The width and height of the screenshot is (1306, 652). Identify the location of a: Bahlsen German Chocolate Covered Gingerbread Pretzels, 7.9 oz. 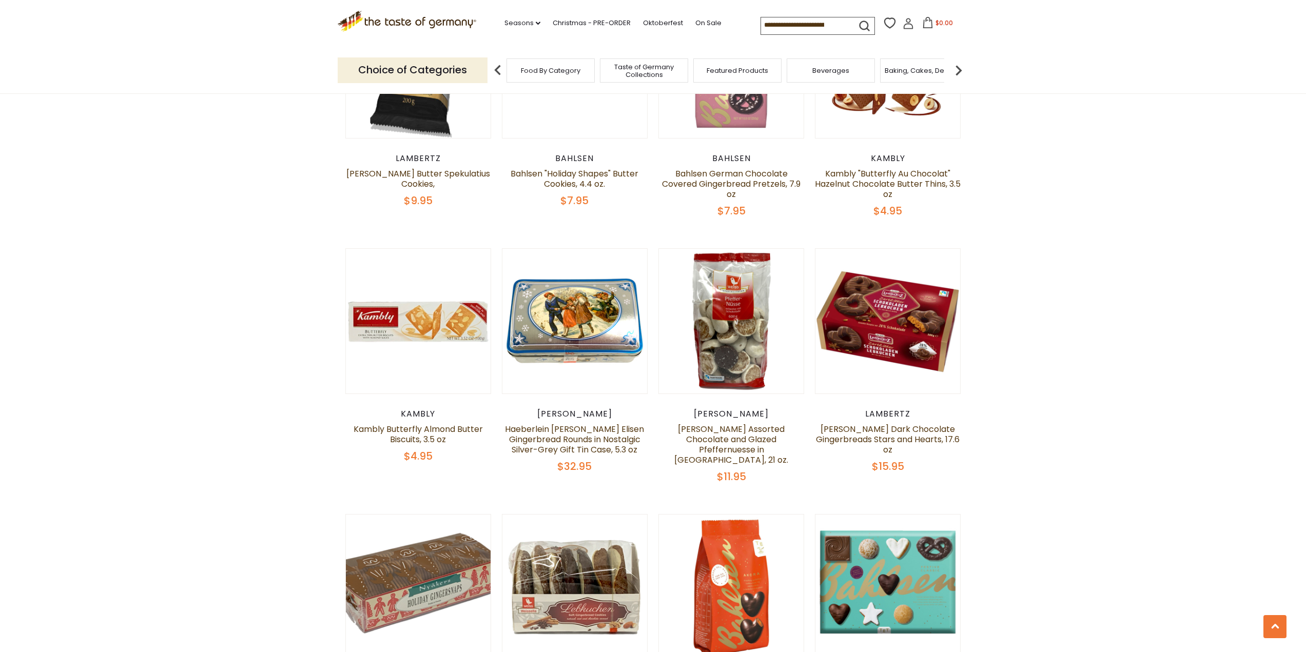
(731, 184).